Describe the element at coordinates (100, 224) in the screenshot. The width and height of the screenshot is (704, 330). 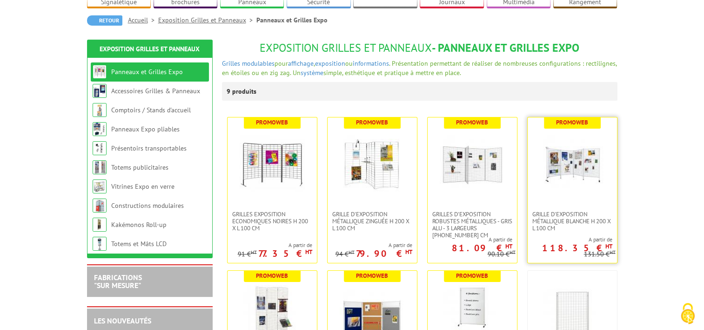
I see `img: Kakémonos Roll-up` at that location.